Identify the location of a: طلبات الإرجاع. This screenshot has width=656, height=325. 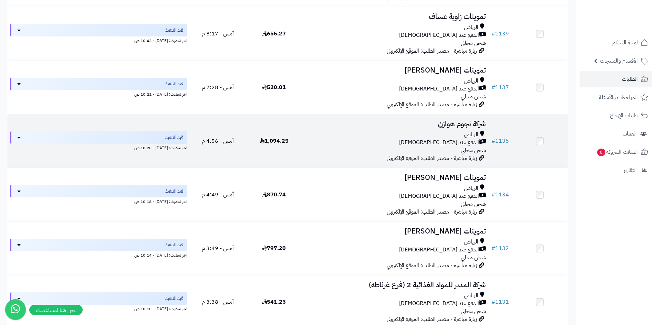
(616, 116).